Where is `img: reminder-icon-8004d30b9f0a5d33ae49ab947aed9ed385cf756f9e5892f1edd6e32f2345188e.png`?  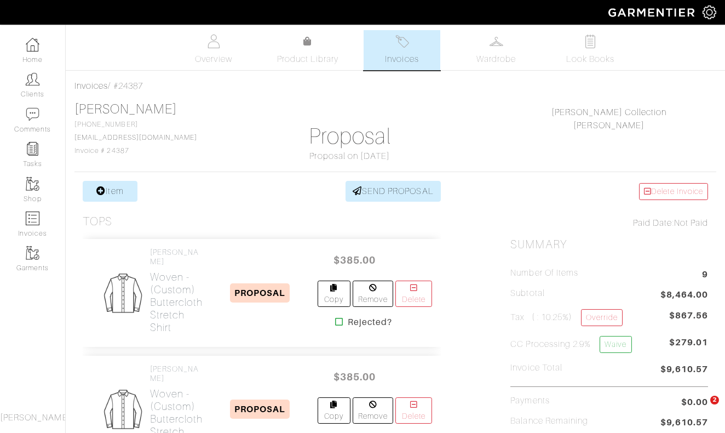
img: reminder-icon-8004d30b9f0a5d33ae49ab947aed9ed385cf756f9e5892f1edd6e32f2345188e.png is located at coordinates (32, 148).